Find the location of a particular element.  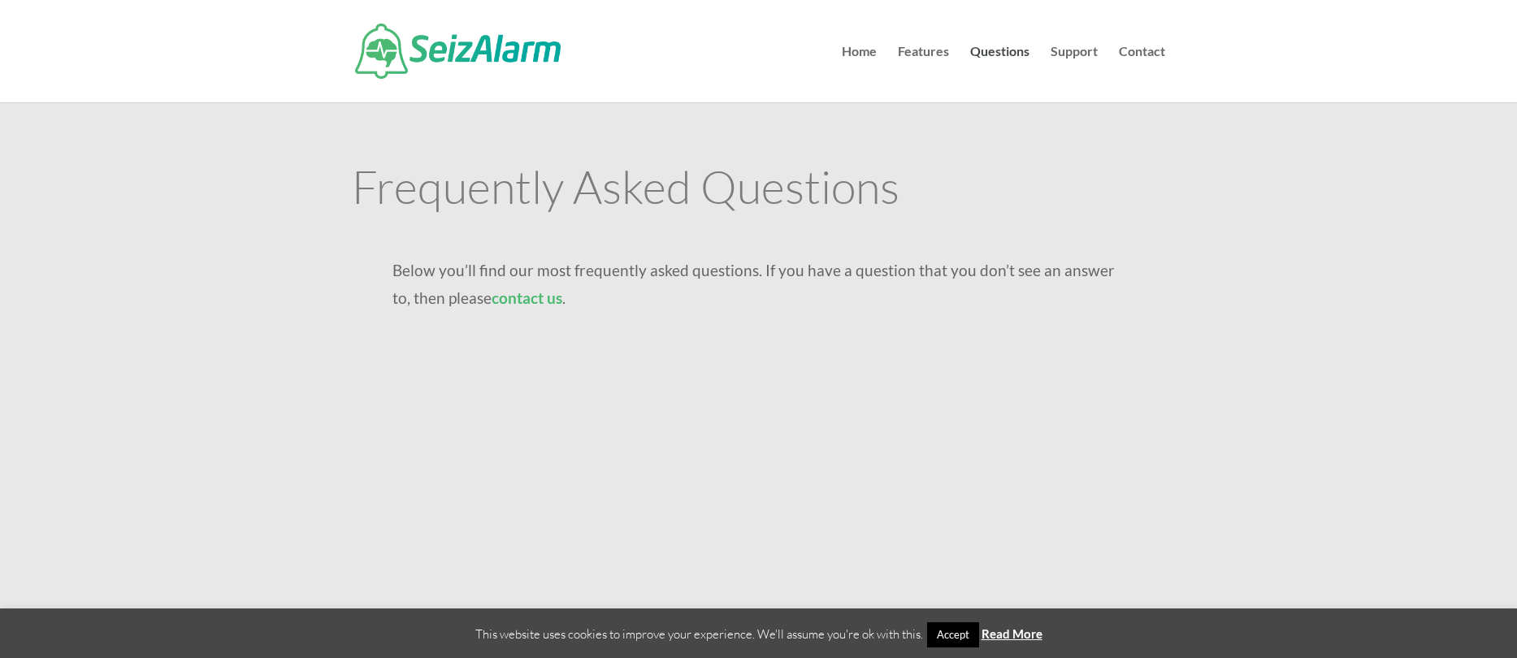

img: SeizAlarm is located at coordinates (458, 51).